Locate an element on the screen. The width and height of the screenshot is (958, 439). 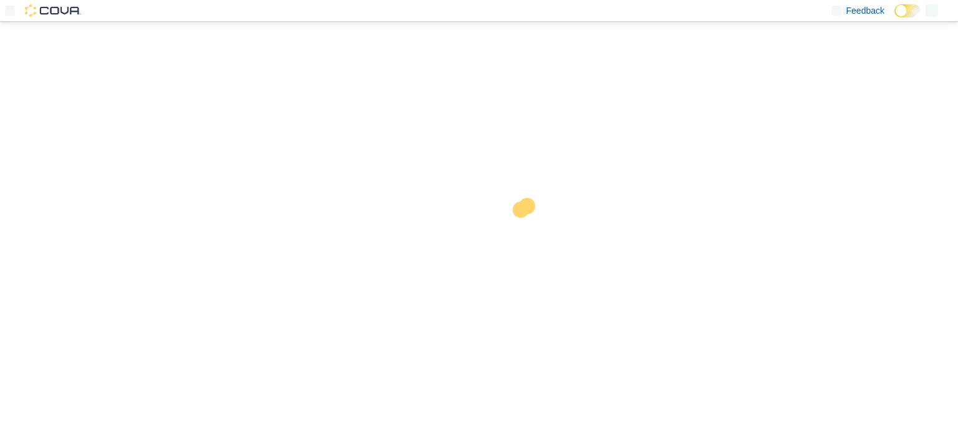
span: Feedback is located at coordinates (865, 11).